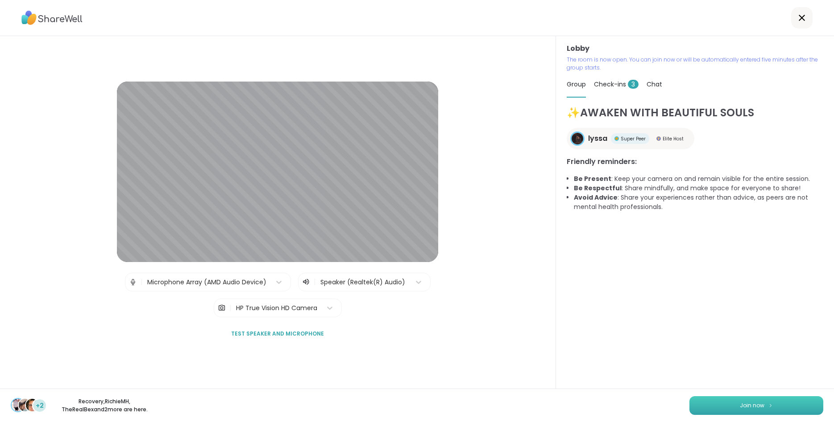  I want to click on img: Microphone, so click(133, 282).